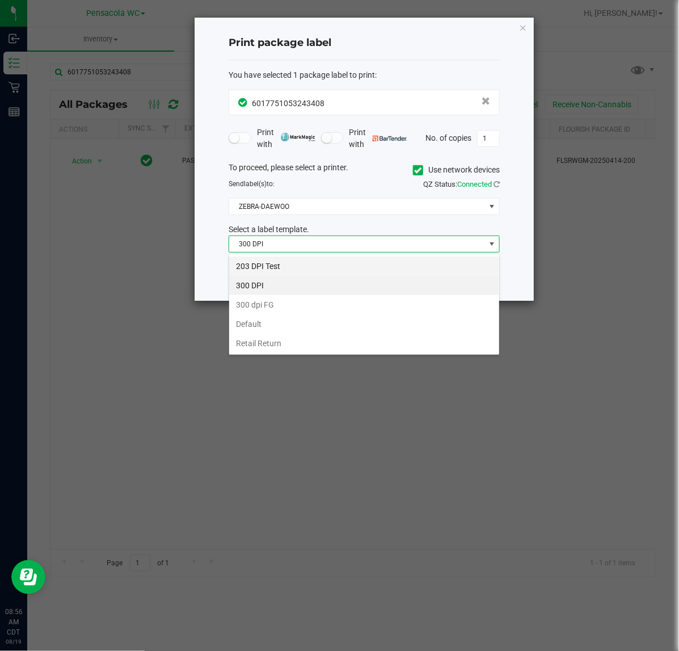 This screenshot has height=651, width=679. What do you see at coordinates (364, 285) in the screenshot?
I see `li: 300 DPI` at bounding box center [364, 285].